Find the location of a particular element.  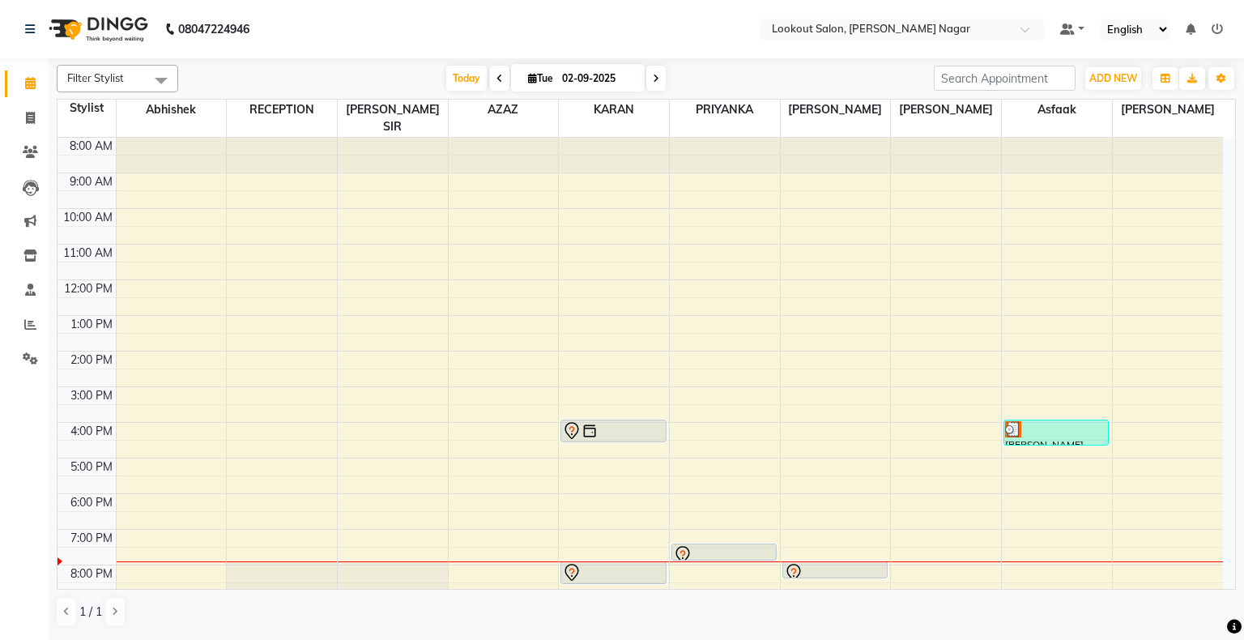

div: 4:00 PM is located at coordinates (92, 431).